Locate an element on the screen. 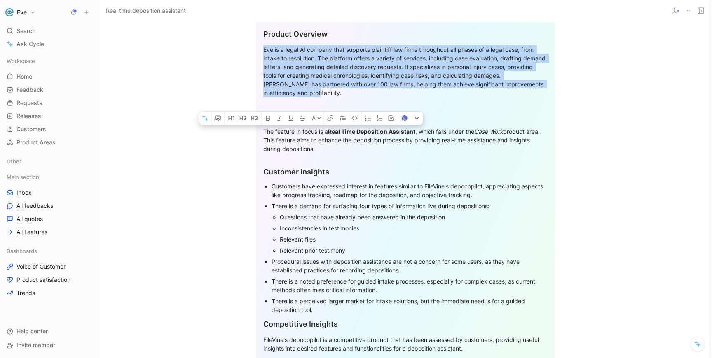  div: Product Overview is located at coordinates (405, 34).